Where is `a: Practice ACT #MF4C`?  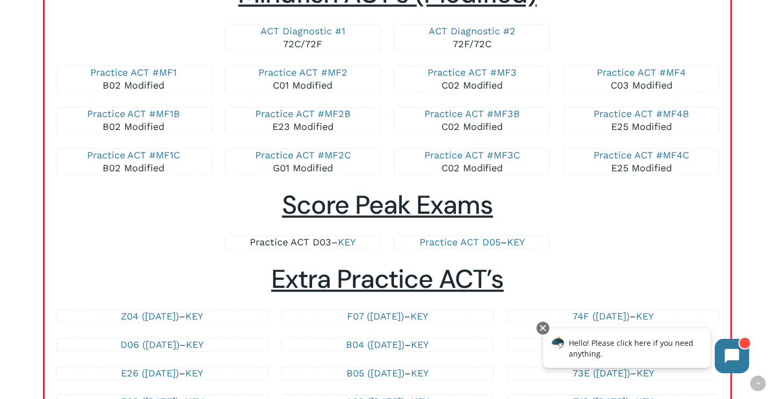
a: Practice ACT #MF4C is located at coordinates (641, 155).